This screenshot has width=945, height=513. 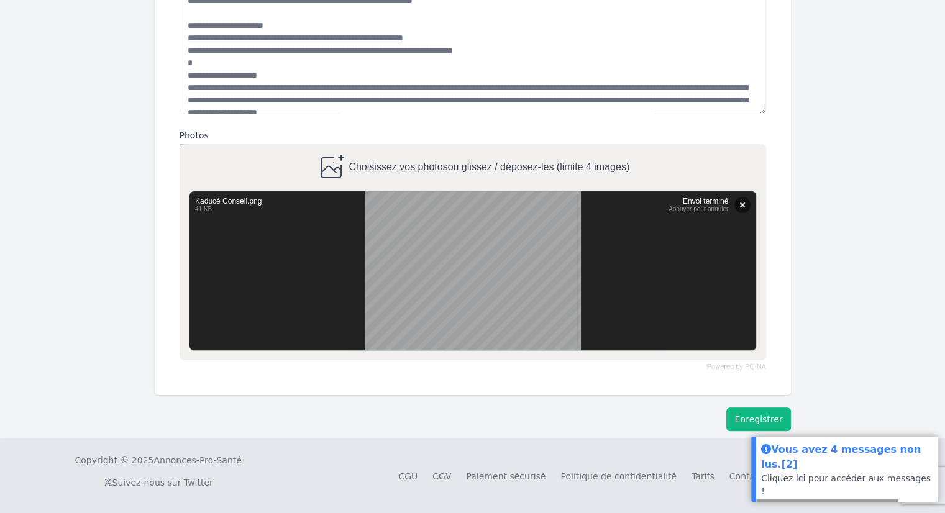 I want to click on a: Cliquez ici pour accéder aux messages !, so click(x=846, y=485).